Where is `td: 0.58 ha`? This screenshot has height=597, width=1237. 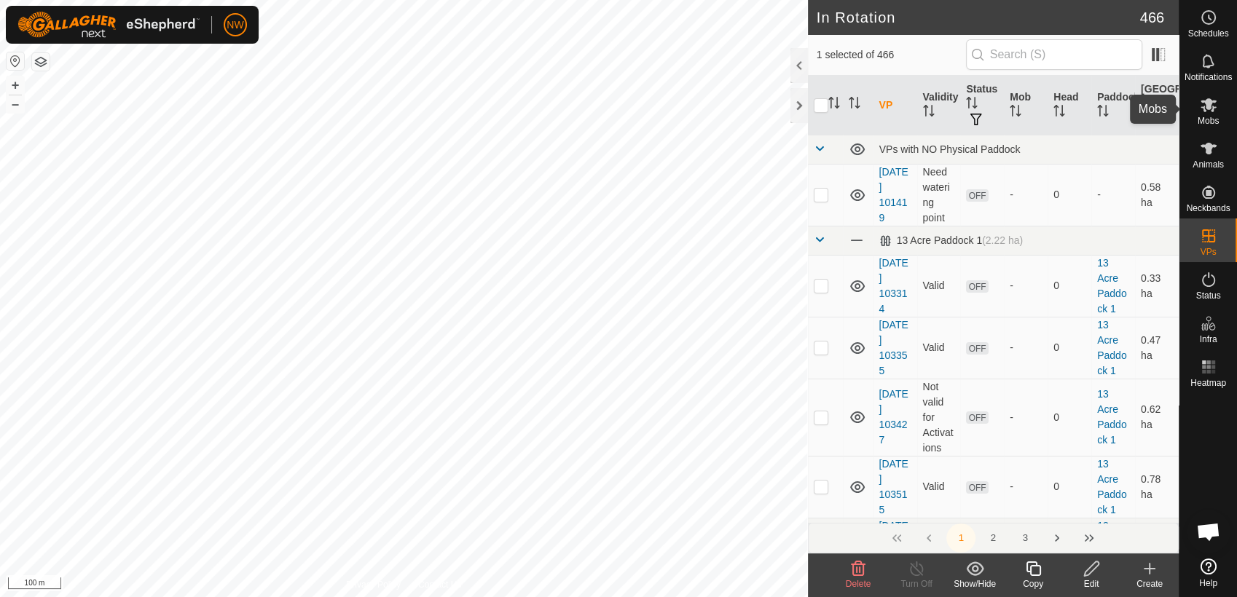
td: 0.58 ha is located at coordinates (1157, 194).